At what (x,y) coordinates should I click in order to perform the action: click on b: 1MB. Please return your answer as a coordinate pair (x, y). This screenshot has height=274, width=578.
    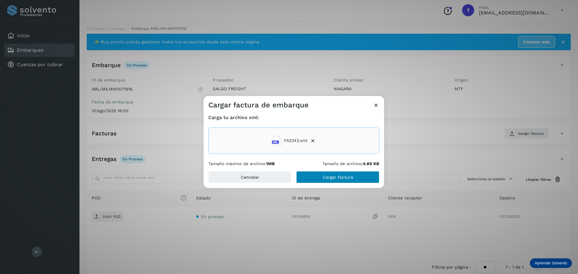
    Looking at the image, I should click on (270, 164).